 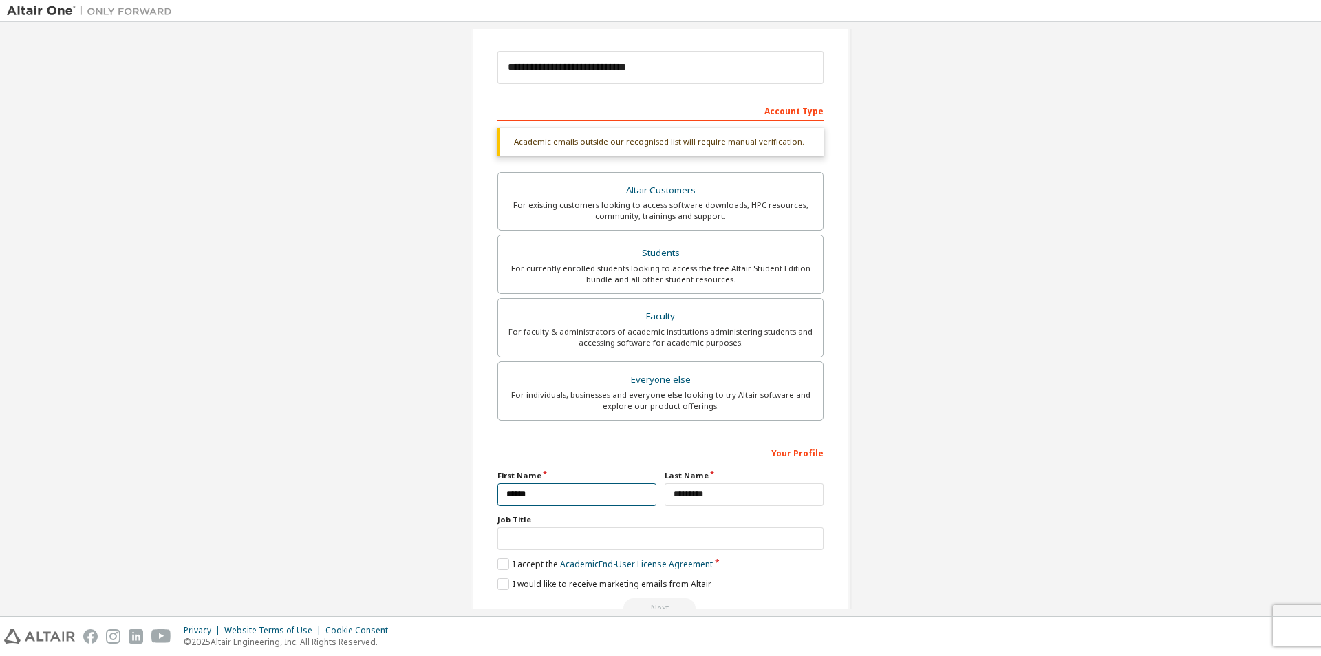 I want to click on div: Everyone else, so click(x=660, y=380).